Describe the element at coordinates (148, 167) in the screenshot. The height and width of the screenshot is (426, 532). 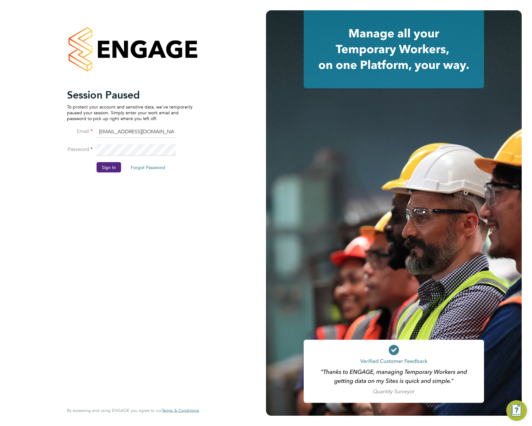
I see `button: Forgot Password` at that location.